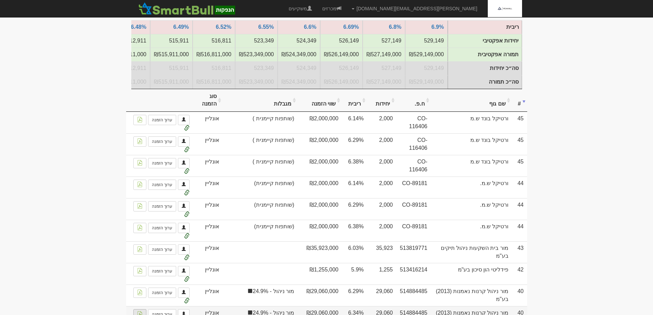 This screenshot has width=653, height=315. What do you see at coordinates (319, 273) in the screenshot?
I see `td: ₪1,255,000` at bounding box center [319, 273].